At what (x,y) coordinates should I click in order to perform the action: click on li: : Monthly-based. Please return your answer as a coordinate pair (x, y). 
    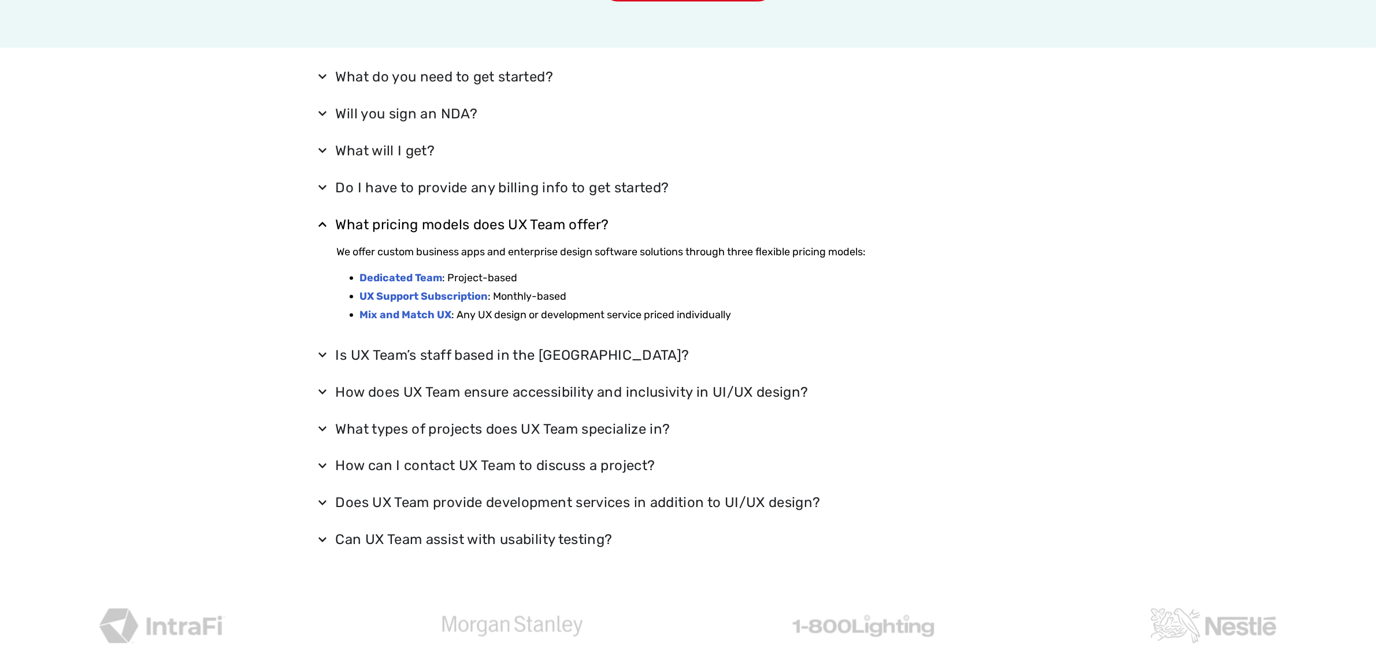
    Looking at the image, I should click on (712, 296).